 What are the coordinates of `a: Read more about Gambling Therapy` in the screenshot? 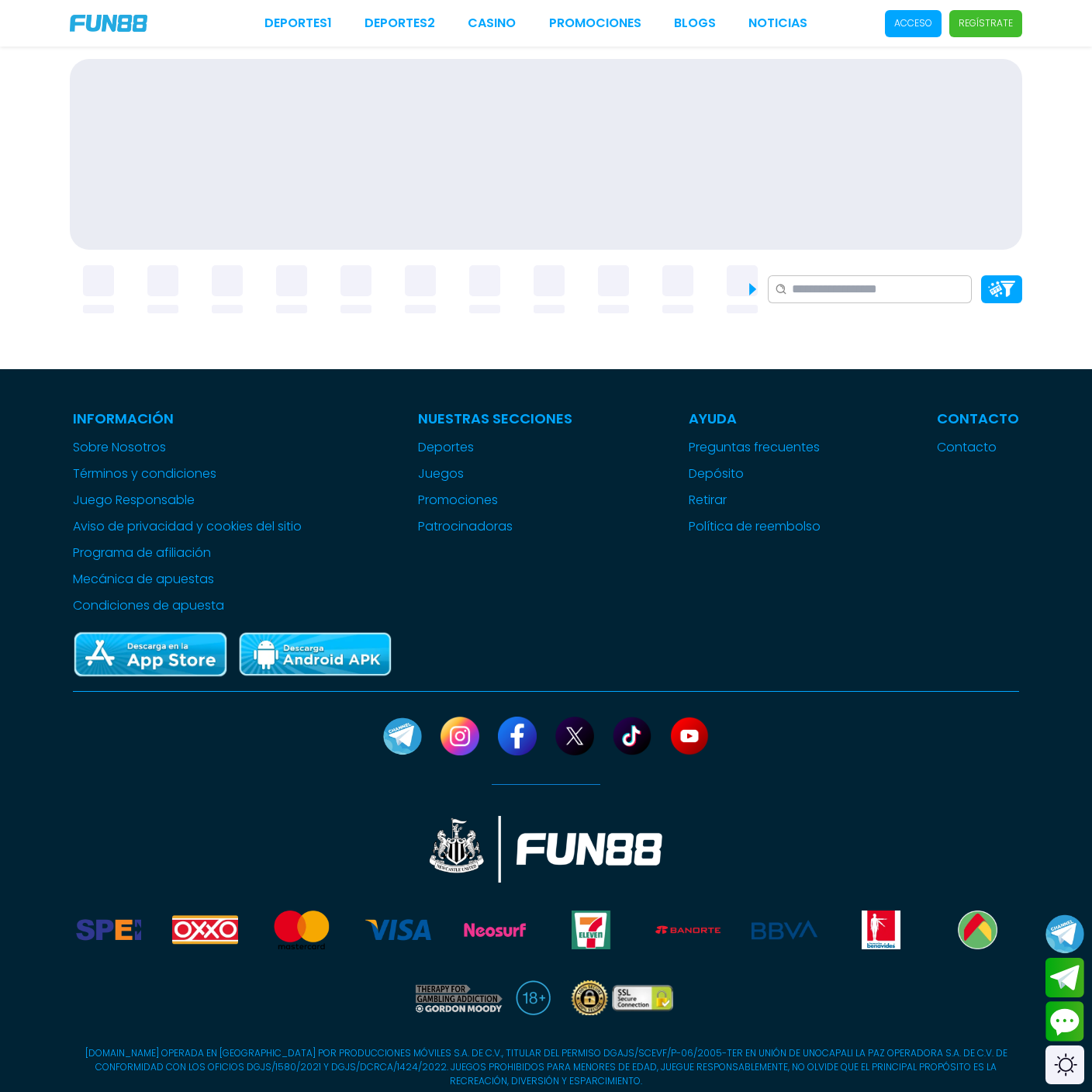 It's located at (458, 997).